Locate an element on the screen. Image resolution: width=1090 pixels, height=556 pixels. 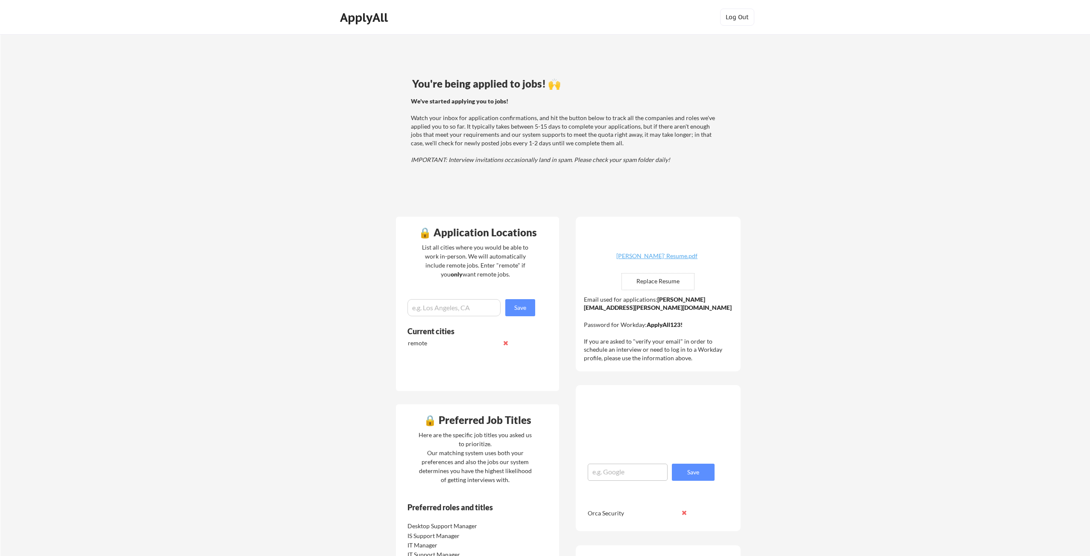
div: ApplyAll is located at coordinates (365, 18).